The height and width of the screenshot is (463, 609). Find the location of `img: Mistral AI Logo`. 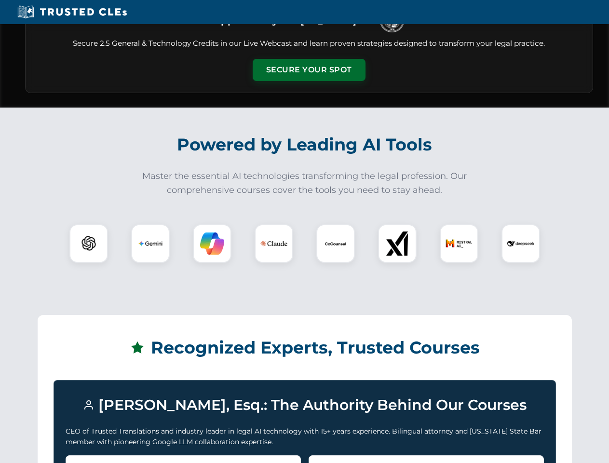

img: Mistral AI Logo is located at coordinates (459, 243).